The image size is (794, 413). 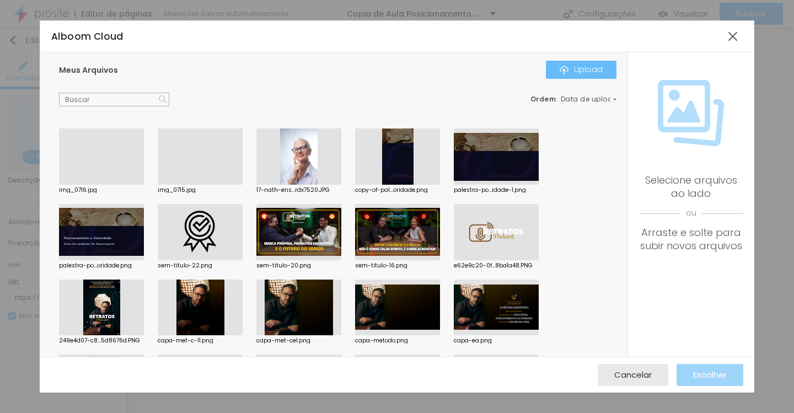 What do you see at coordinates (496, 341) in the screenshot?
I see `div: capa-ea.png` at bounding box center [496, 341].